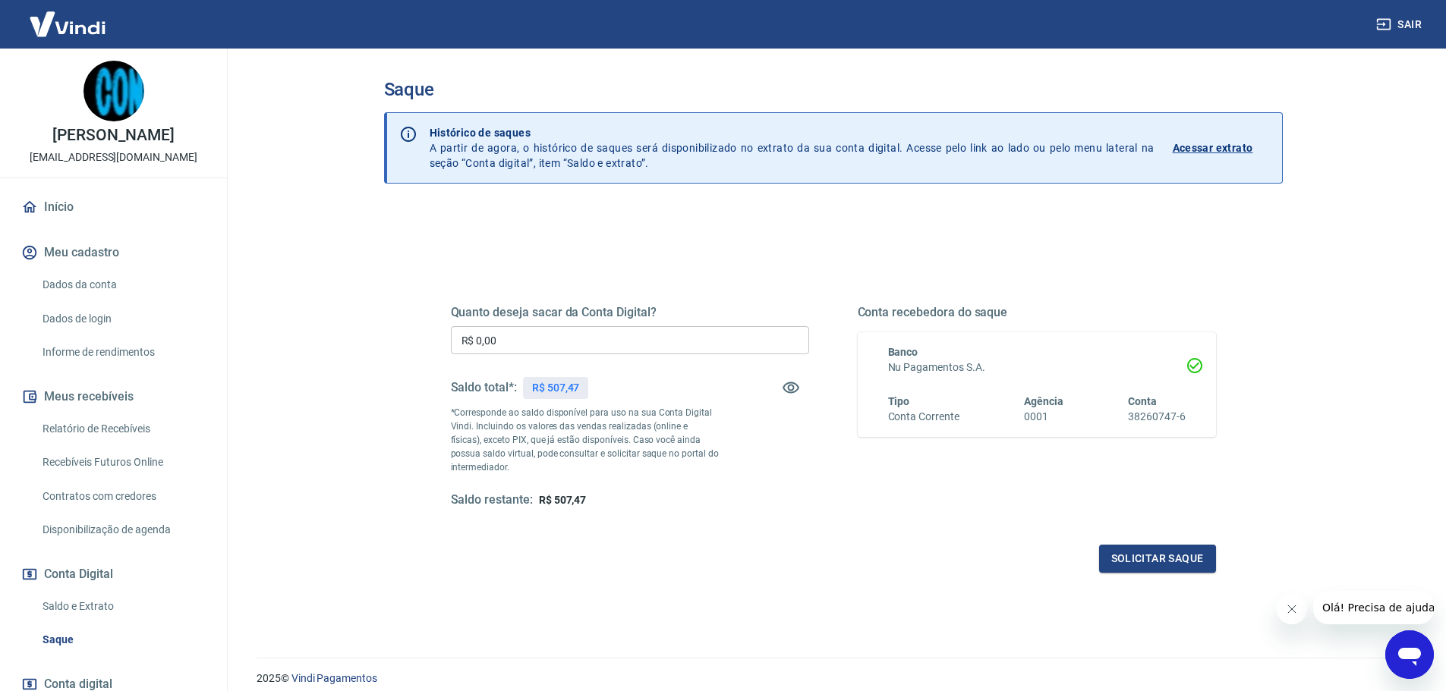 Image resolution: width=1446 pixels, height=691 pixels. I want to click on p: Acessar extrato, so click(1213, 148).